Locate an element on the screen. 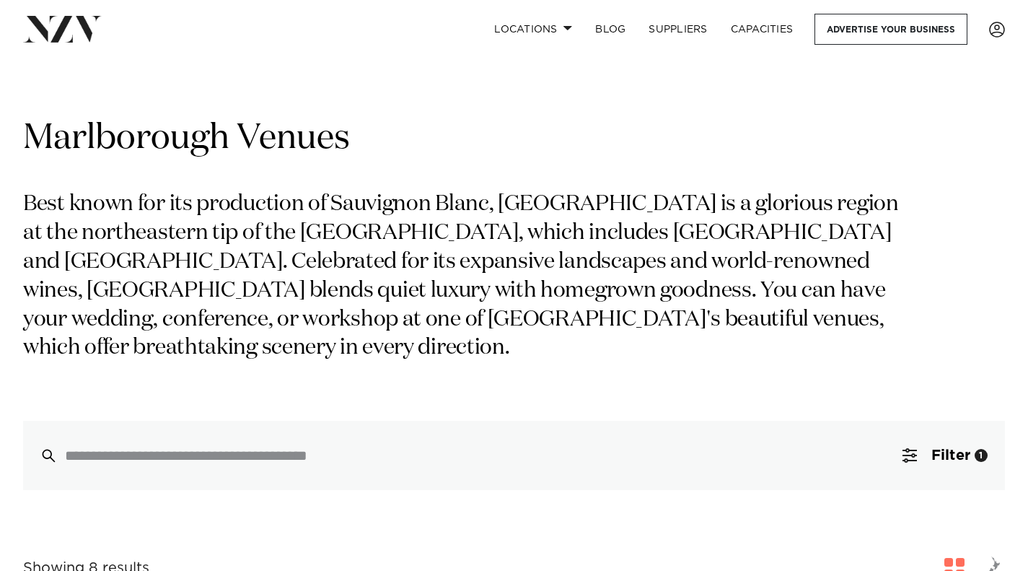  a: Locations is located at coordinates (533, 29).